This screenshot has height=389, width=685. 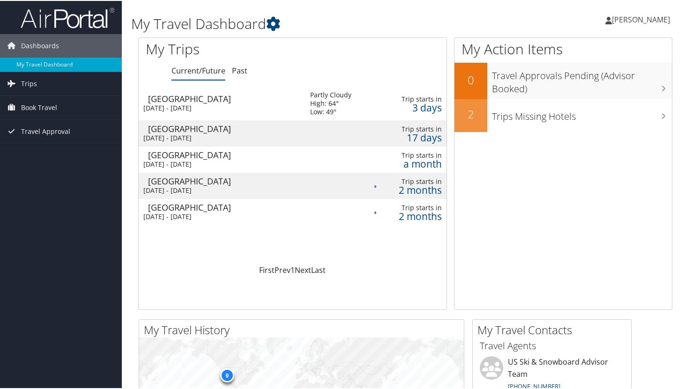 What do you see at coordinates (314, 23) in the screenshot?
I see `h1: My Travel Dashboard` at bounding box center [314, 23].